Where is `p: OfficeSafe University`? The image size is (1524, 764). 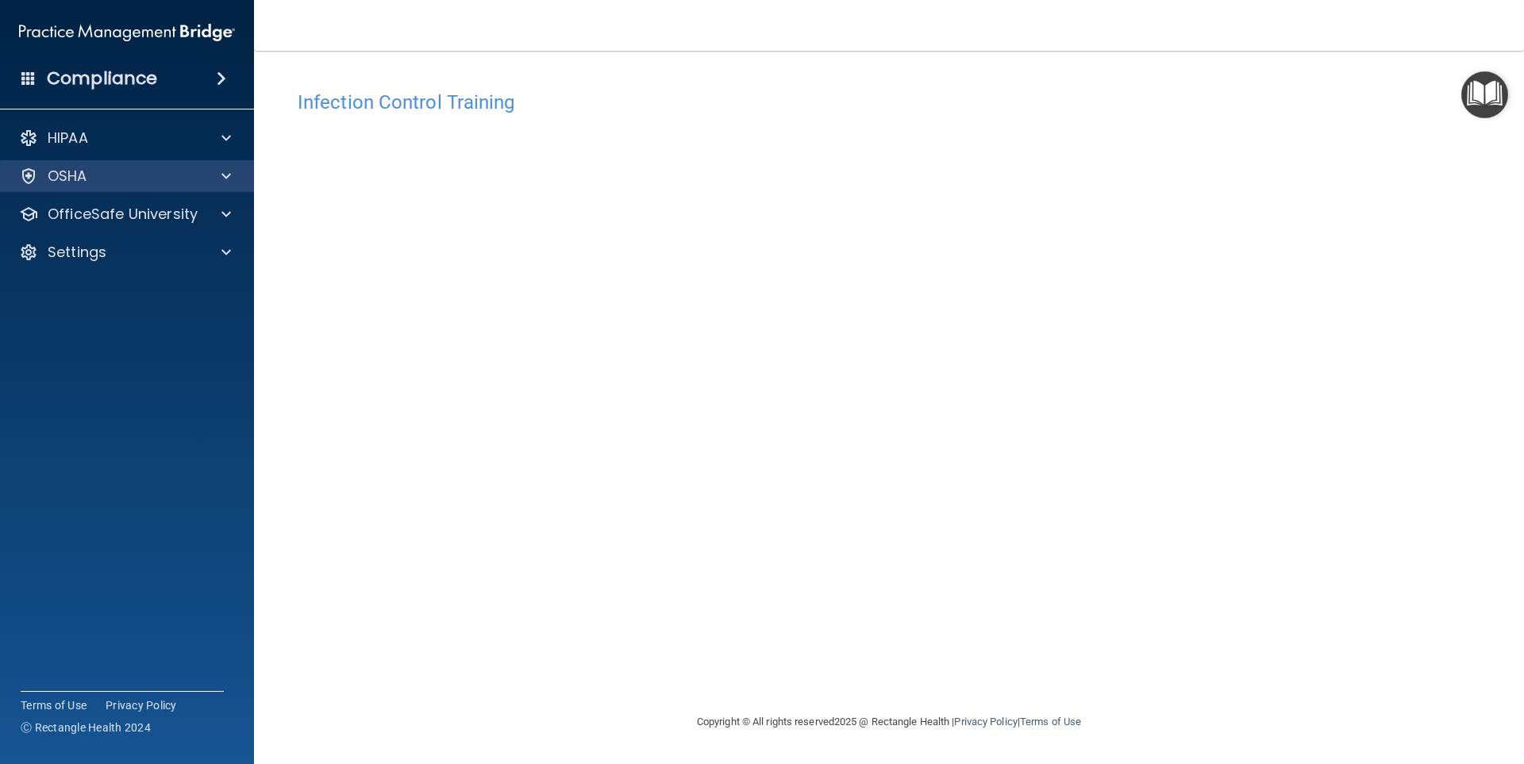
p: OfficeSafe University is located at coordinates (122, 214).